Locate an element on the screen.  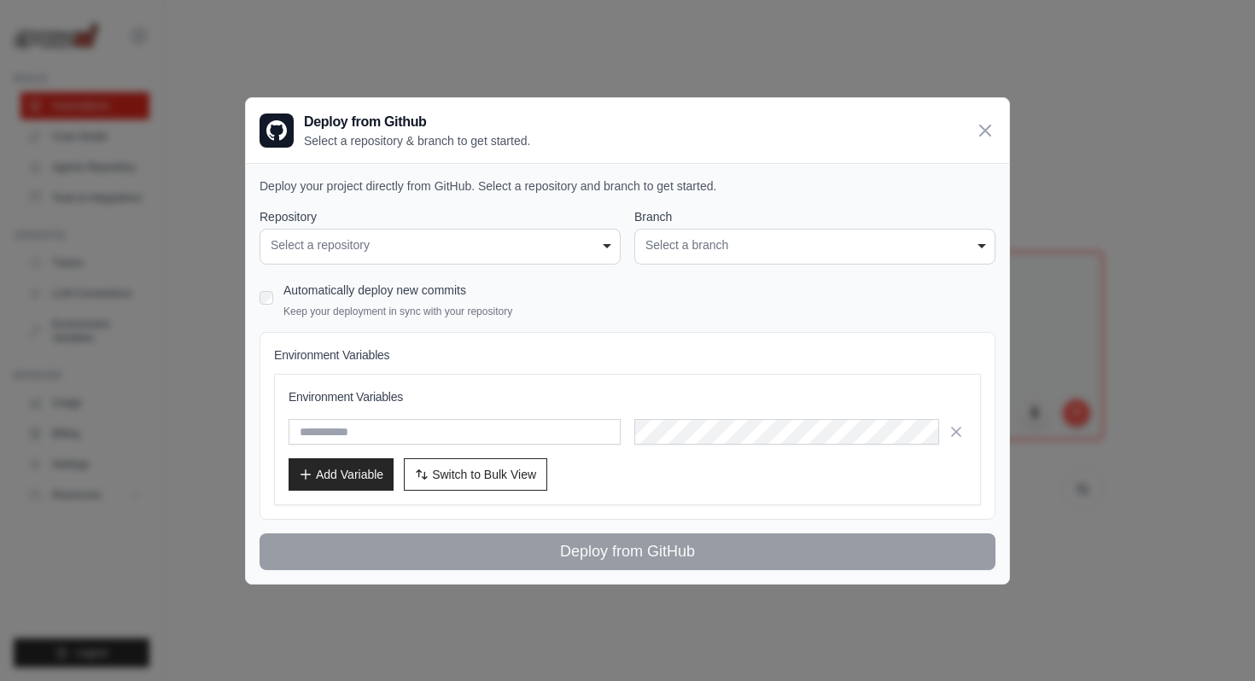
div: Select a branch is located at coordinates (815, 245).